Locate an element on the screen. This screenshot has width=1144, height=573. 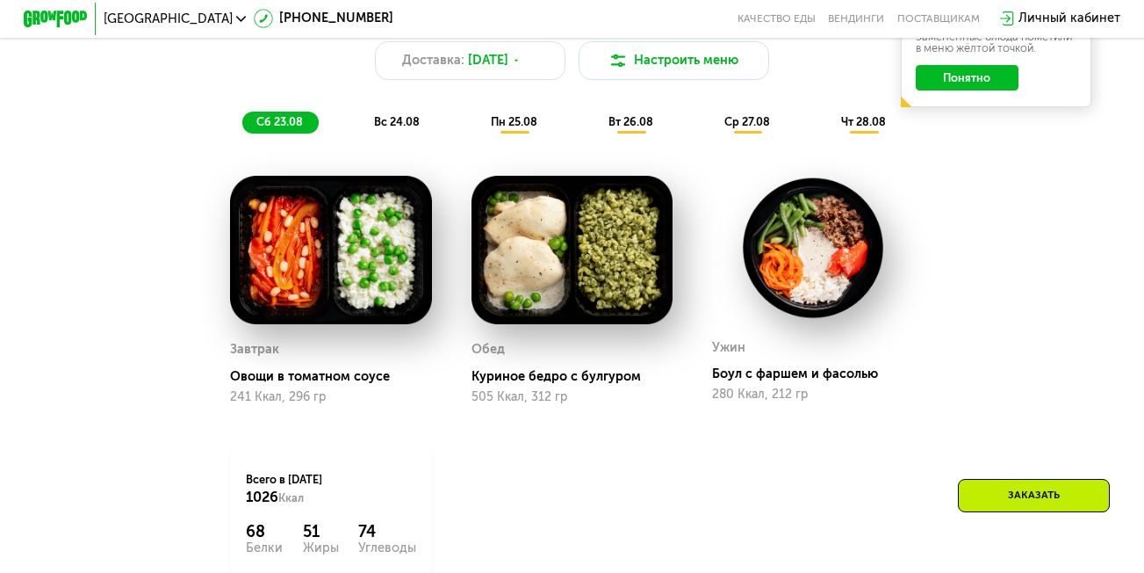
a: Вендинги is located at coordinates (856, 18).